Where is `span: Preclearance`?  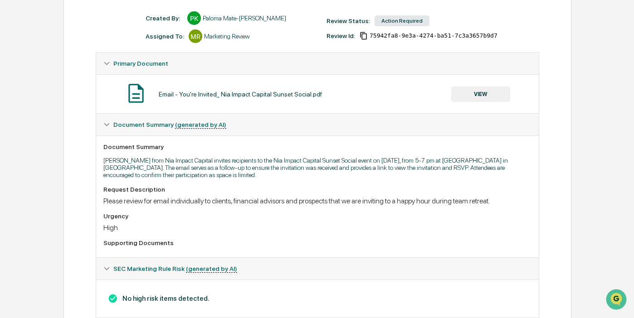
span: Preclearance is located at coordinates (38, 165).